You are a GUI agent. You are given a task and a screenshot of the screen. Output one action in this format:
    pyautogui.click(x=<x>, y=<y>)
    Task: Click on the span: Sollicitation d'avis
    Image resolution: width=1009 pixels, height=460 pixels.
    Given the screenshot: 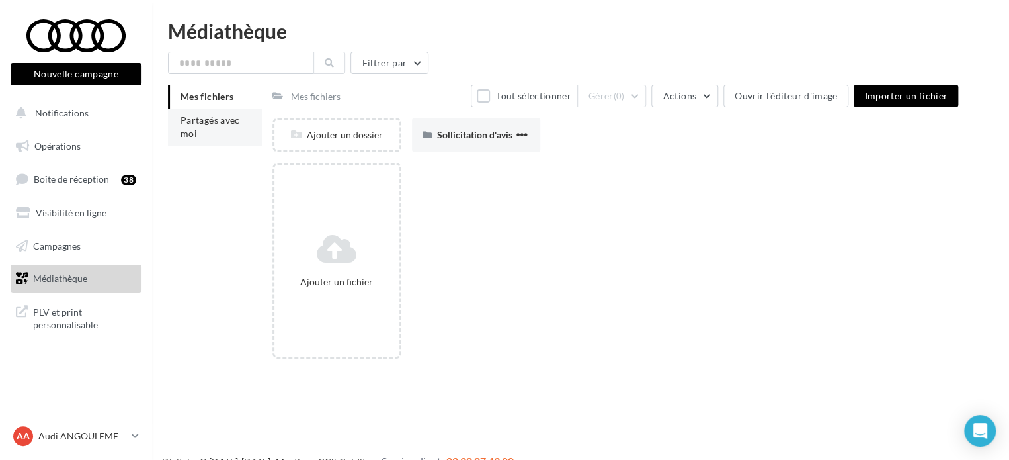 What is the action you would take?
    pyautogui.click(x=475, y=134)
    